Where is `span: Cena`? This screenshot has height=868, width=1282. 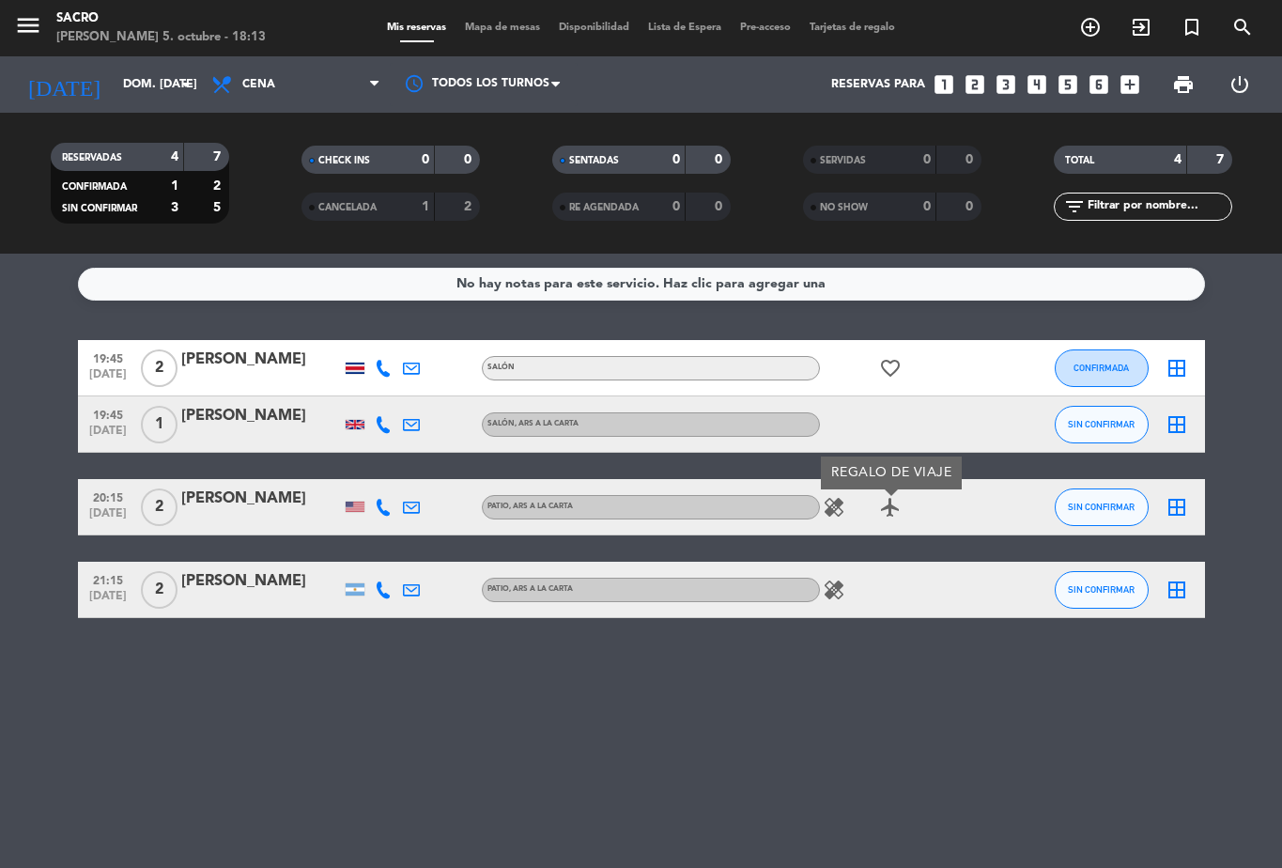
span: Cena is located at coordinates (258, 85).